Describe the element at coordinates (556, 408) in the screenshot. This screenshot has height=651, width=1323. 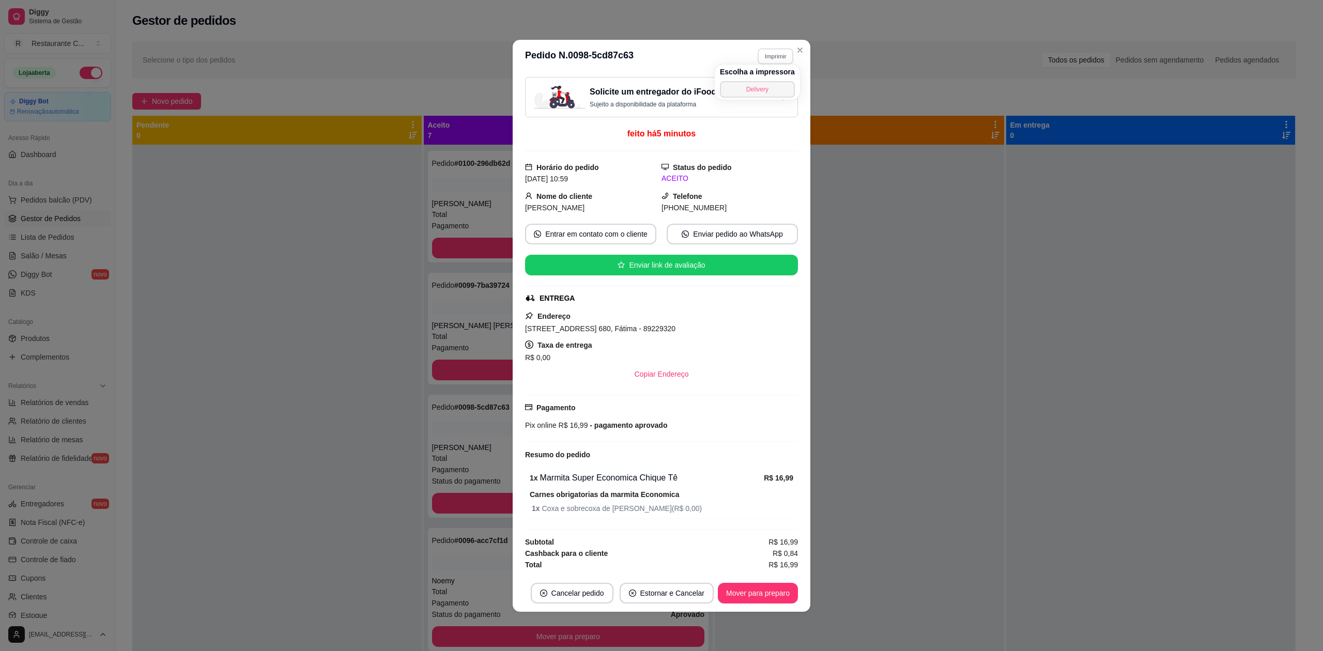
I see `strong: Pagamento` at that location.